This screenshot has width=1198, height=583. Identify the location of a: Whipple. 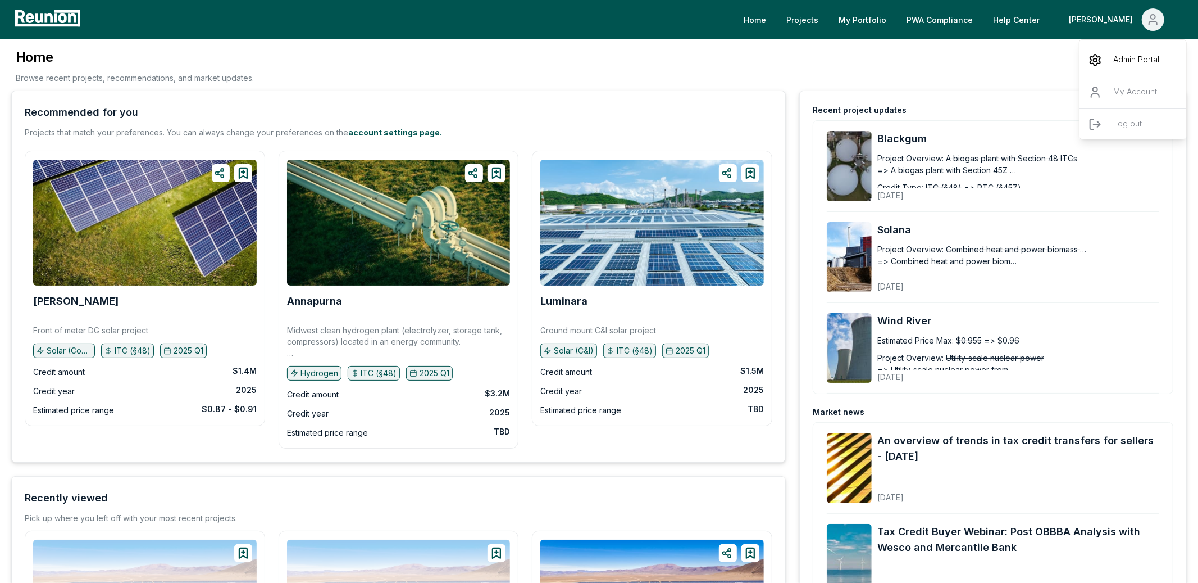
(145, 222).